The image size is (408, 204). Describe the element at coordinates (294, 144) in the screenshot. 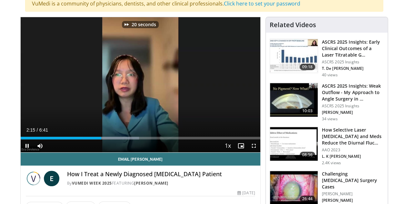

I see `img: 420b1191-3861-4d27-8af4-0e92e58098e4.150x105_q85_crop-smart_upscale.jpg` at that location.